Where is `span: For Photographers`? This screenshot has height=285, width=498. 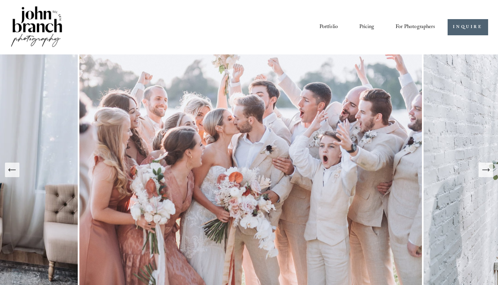 span: For Photographers is located at coordinates (415, 27).